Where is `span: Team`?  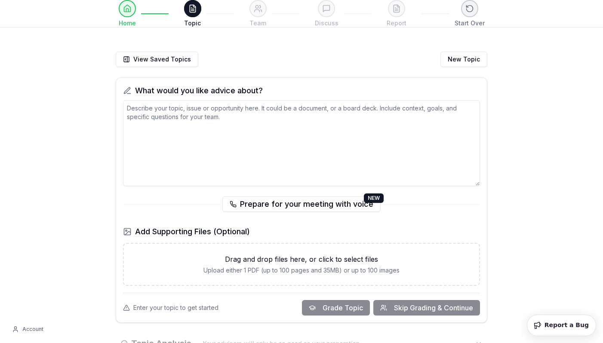
span: Team is located at coordinates (257, 23).